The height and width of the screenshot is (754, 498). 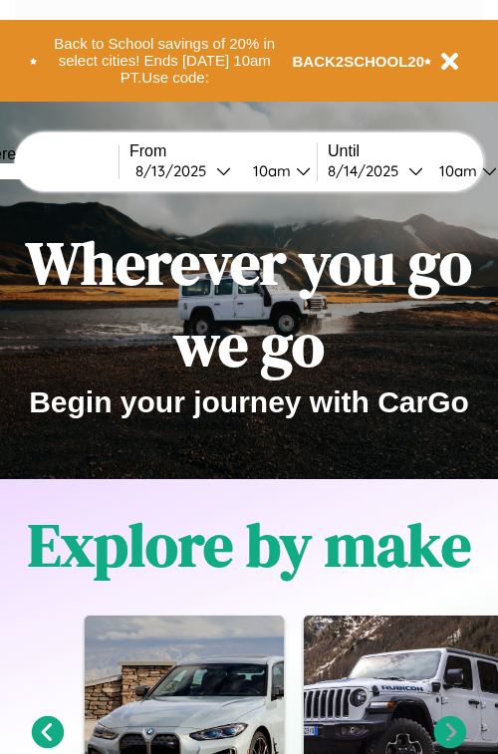 I want to click on button: 8/13/2025, so click(x=183, y=170).